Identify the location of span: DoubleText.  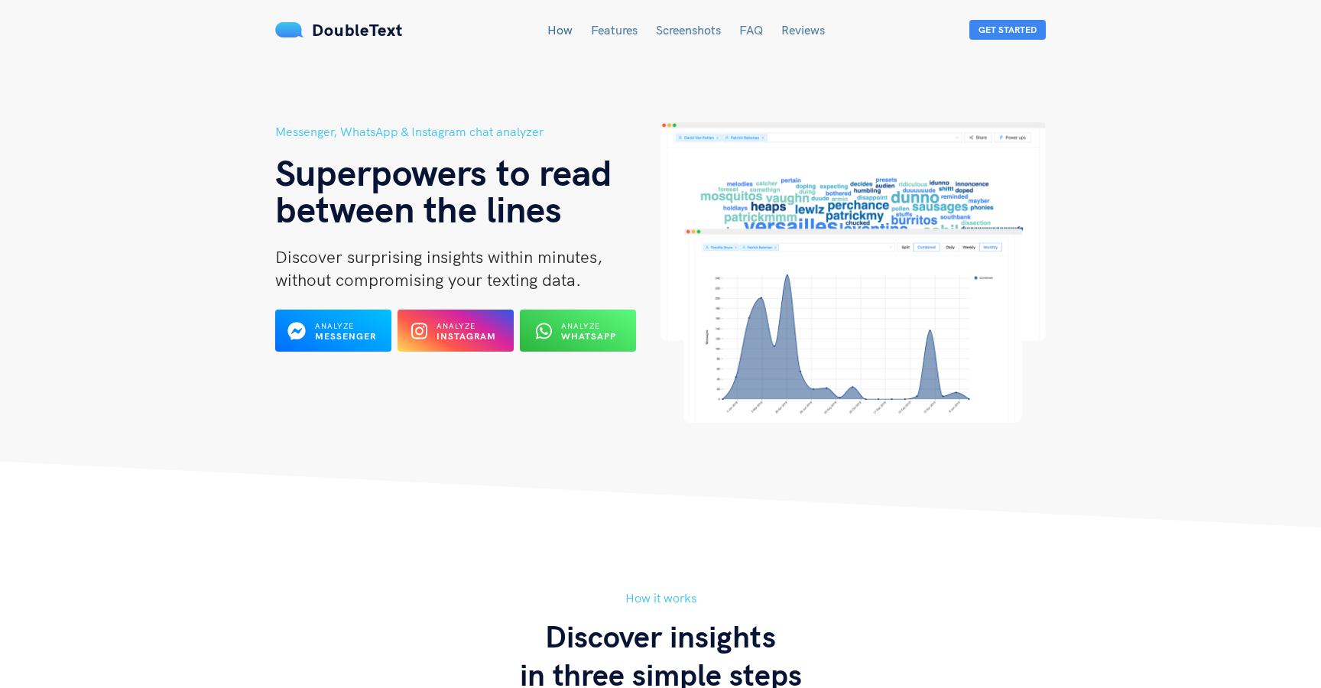
(357, 30).